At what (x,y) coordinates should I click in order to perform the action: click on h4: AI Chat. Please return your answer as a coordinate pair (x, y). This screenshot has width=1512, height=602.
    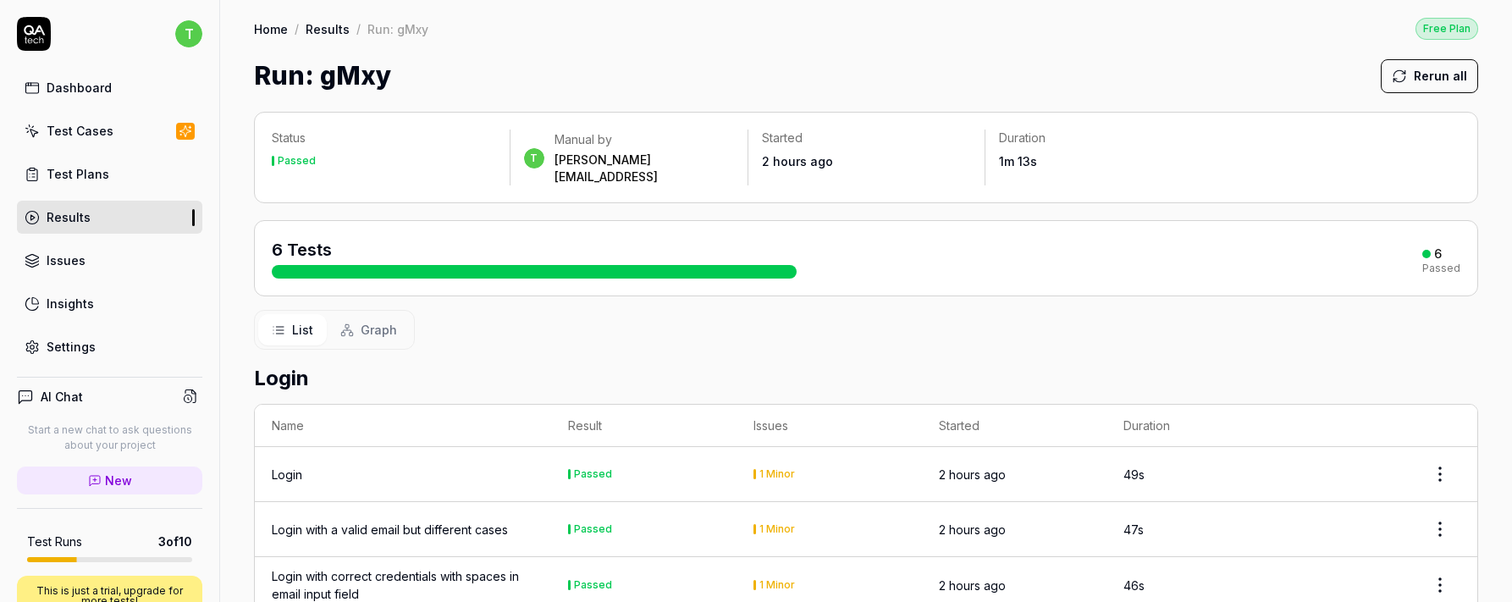
    Looking at the image, I should click on (62, 396).